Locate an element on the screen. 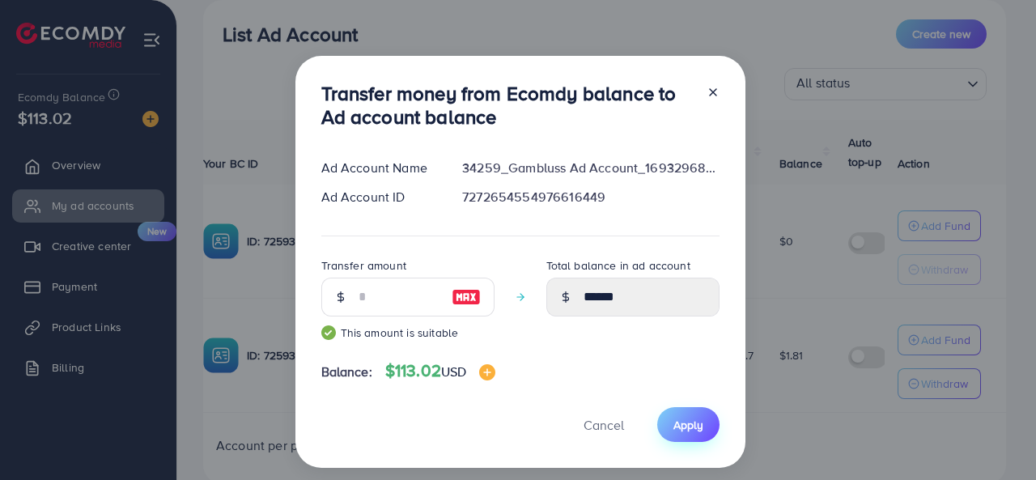 This screenshot has width=1036, height=480. img: guide is located at coordinates (328, 333).